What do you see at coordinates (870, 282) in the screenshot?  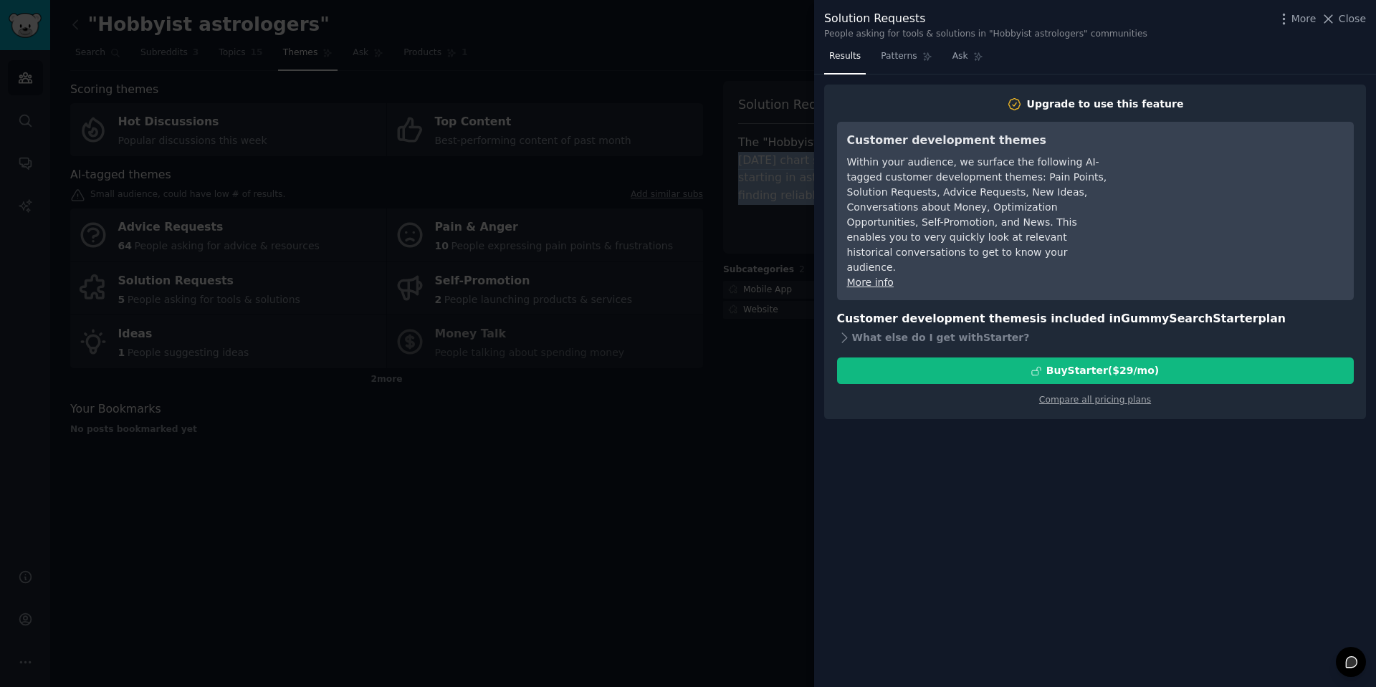 I see `a: More info` at bounding box center [870, 282].